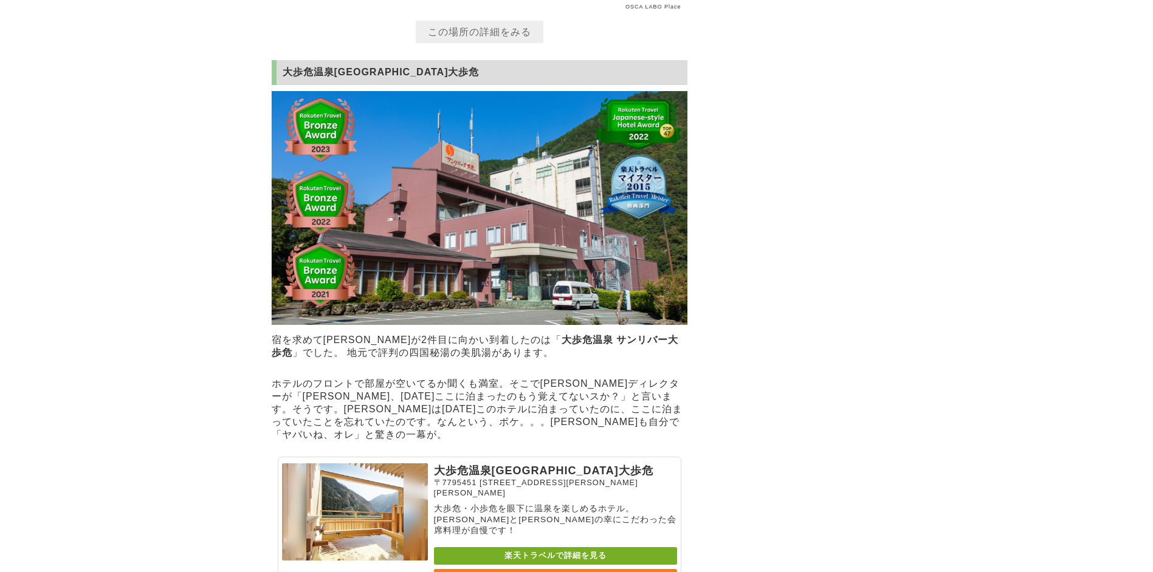  What do you see at coordinates (555, 556) in the screenshot?
I see `a: 楽天トラベルで詳細を見る` at bounding box center [555, 556].